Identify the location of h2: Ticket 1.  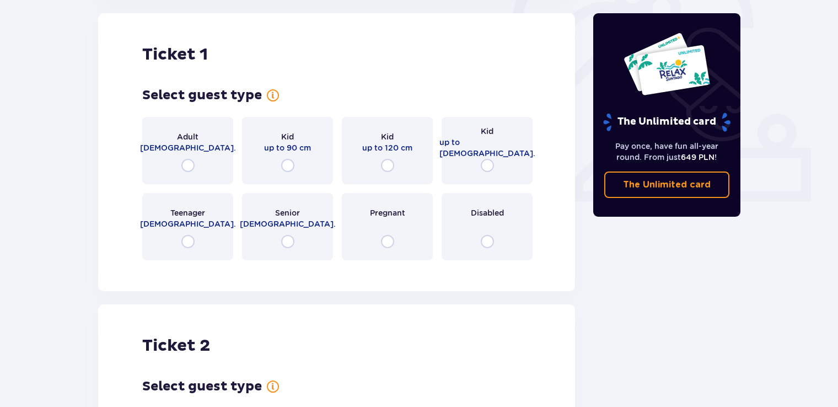
(175, 55).